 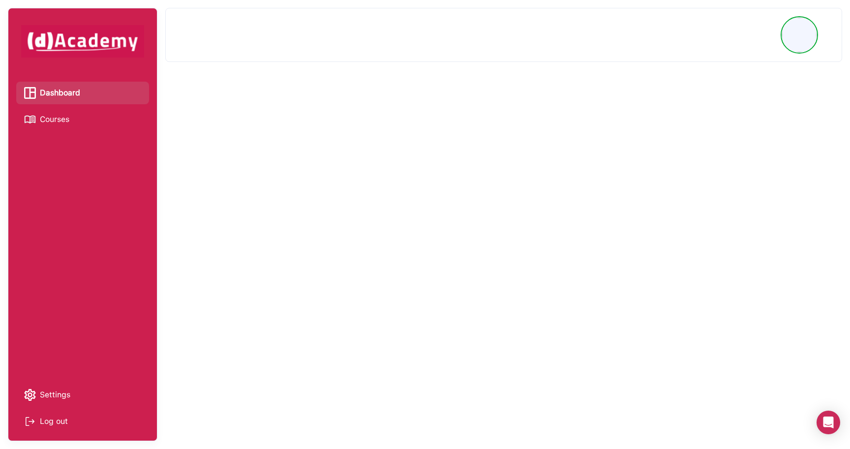 What do you see at coordinates (83, 93) in the screenshot?
I see `a: Dashboard iconDashboard` at bounding box center [83, 93].